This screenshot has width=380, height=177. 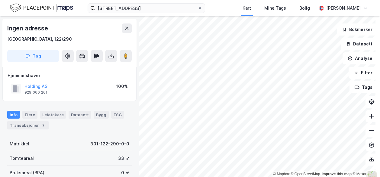 What do you see at coordinates (41, 8) in the screenshot?
I see `img: logo.f888ab2527a4732fd821a326f86c7f29.svg` at bounding box center [41, 8].